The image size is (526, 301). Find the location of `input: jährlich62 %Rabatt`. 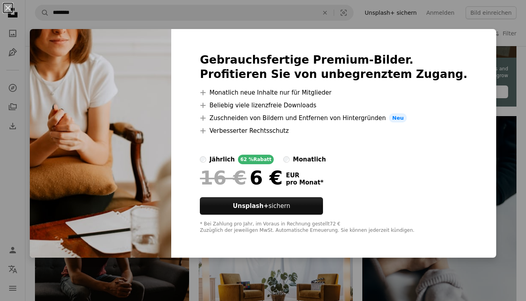

input: jährlich62 %Rabatt is located at coordinates (203, 159).